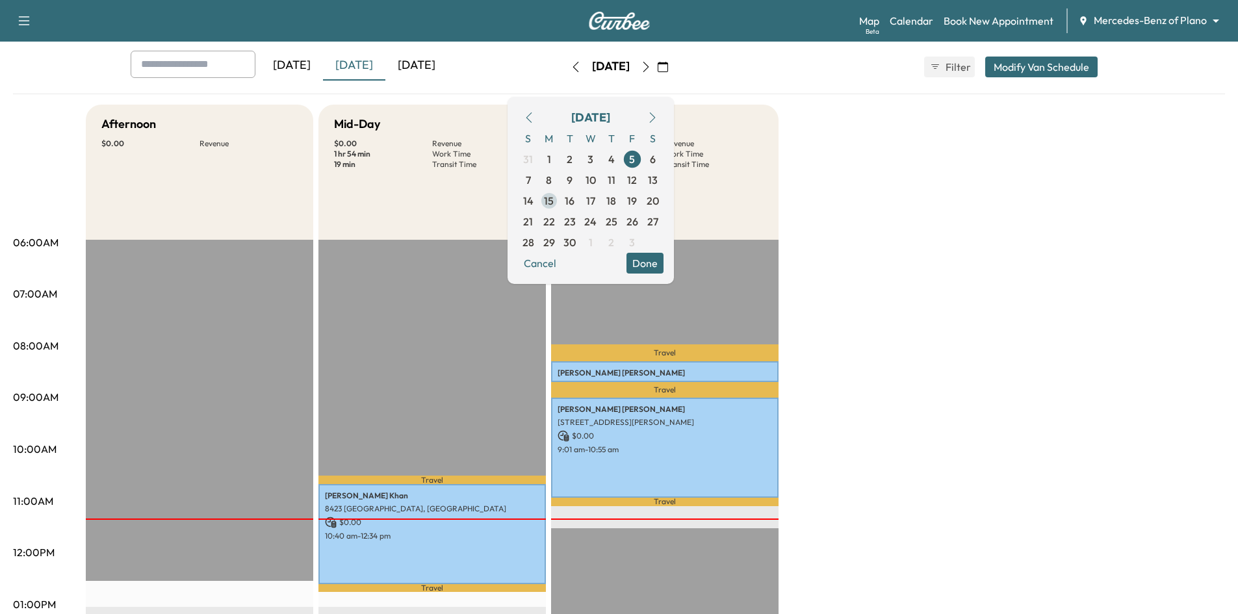 The width and height of the screenshot is (1238, 614). What do you see at coordinates (950, 67) in the screenshot?
I see `button: Filter` at bounding box center [950, 67].